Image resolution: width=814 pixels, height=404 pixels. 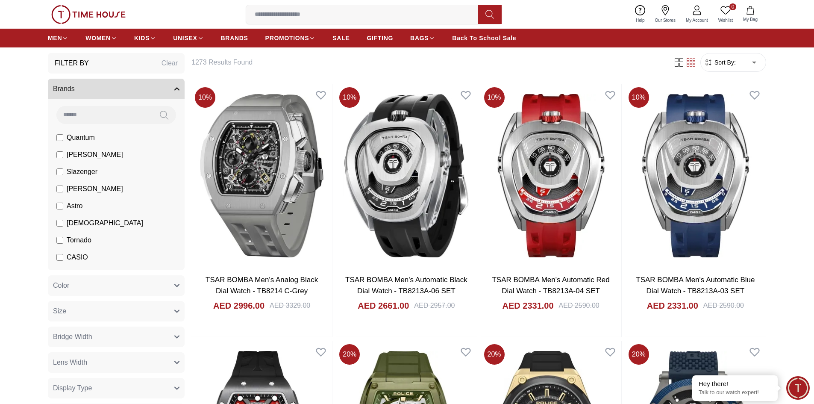 What do you see at coordinates (74, 206) in the screenshot?
I see `span: Astro` at bounding box center [74, 206].